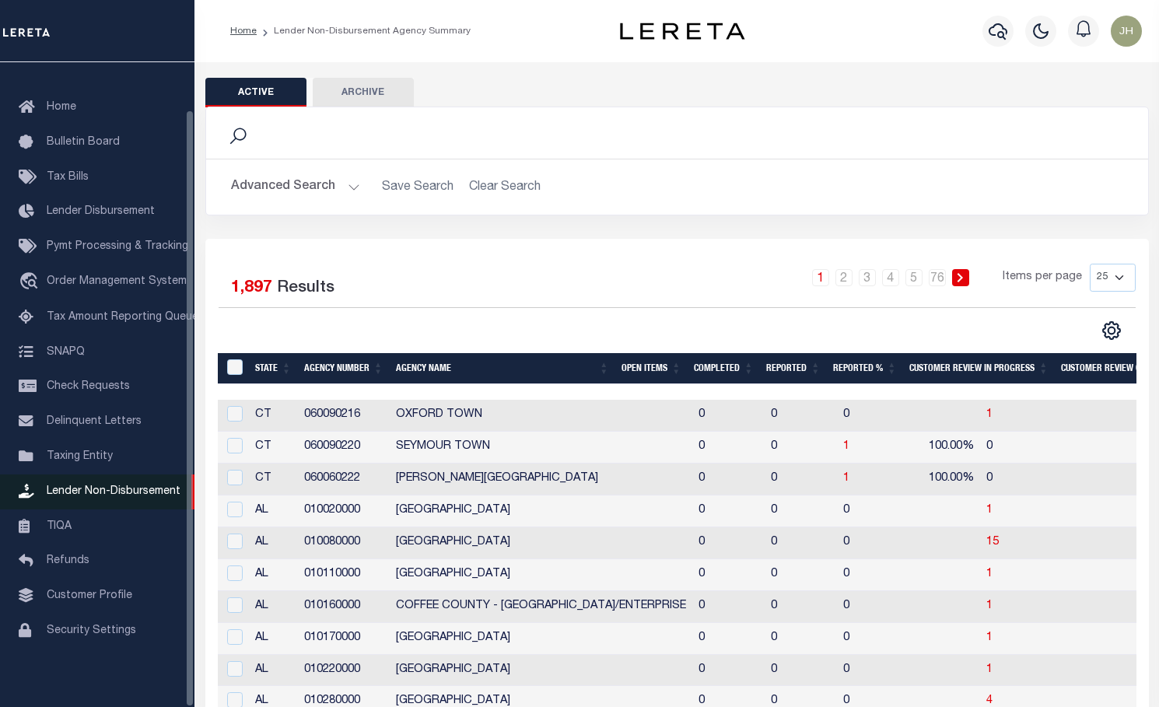 The image size is (1159, 707). What do you see at coordinates (992, 542) in the screenshot?
I see `span: 15` at bounding box center [992, 542].